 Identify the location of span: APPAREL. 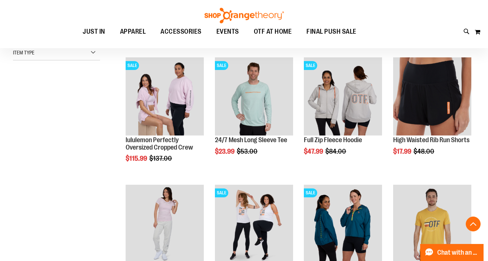
(133, 32).